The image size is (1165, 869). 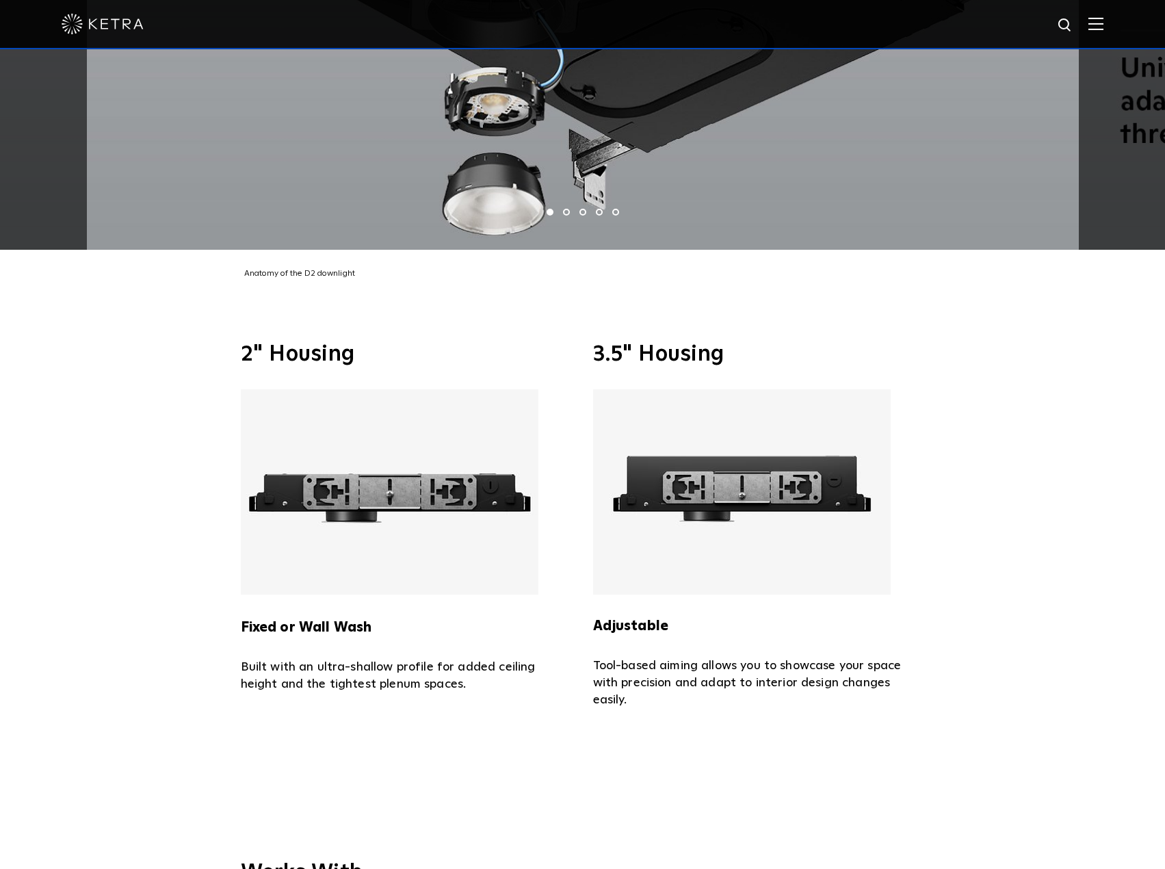 What do you see at coordinates (586, 274) in the screenshot?
I see `div: Anatomy of the D2 downlight` at bounding box center [586, 274].